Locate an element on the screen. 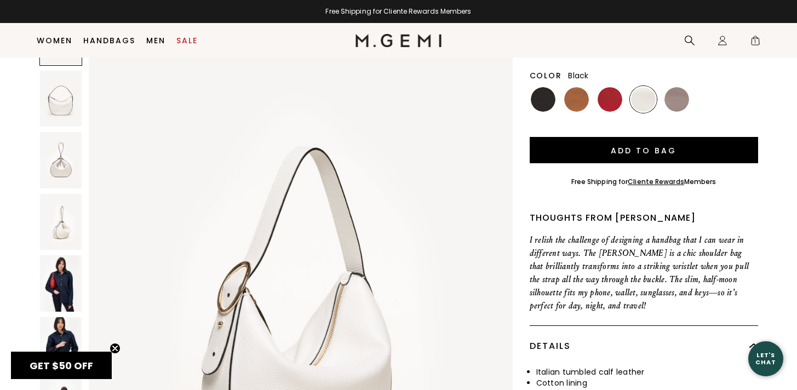 The height and width of the screenshot is (390, 797). h2: Color is located at coordinates (546, 76).